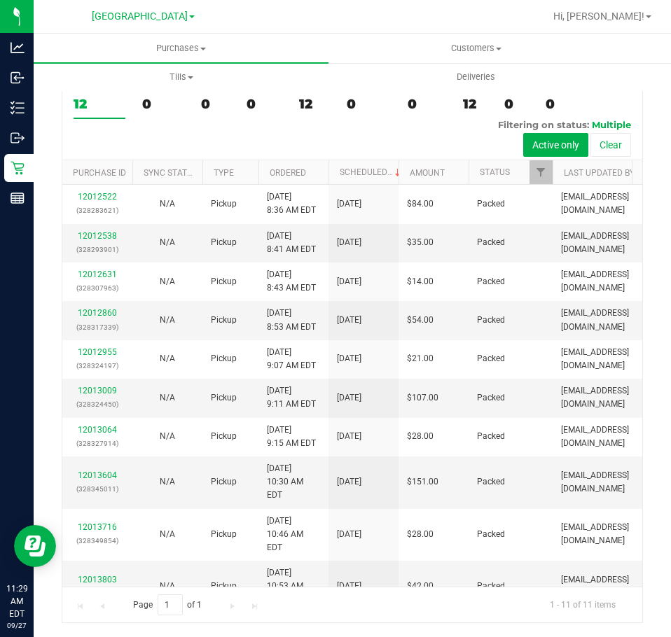 Image resolution: width=671 pixels, height=637 pixels. I want to click on a: Scheduled, so click(371, 172).